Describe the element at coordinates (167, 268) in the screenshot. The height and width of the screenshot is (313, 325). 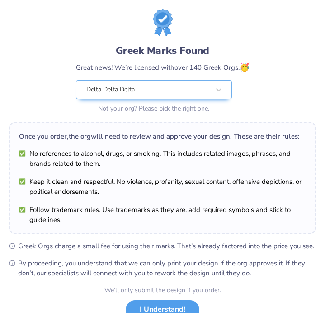
I see `span: By proceeding, you understand that we can only print your design if the org approves it. If they ...` at that location.